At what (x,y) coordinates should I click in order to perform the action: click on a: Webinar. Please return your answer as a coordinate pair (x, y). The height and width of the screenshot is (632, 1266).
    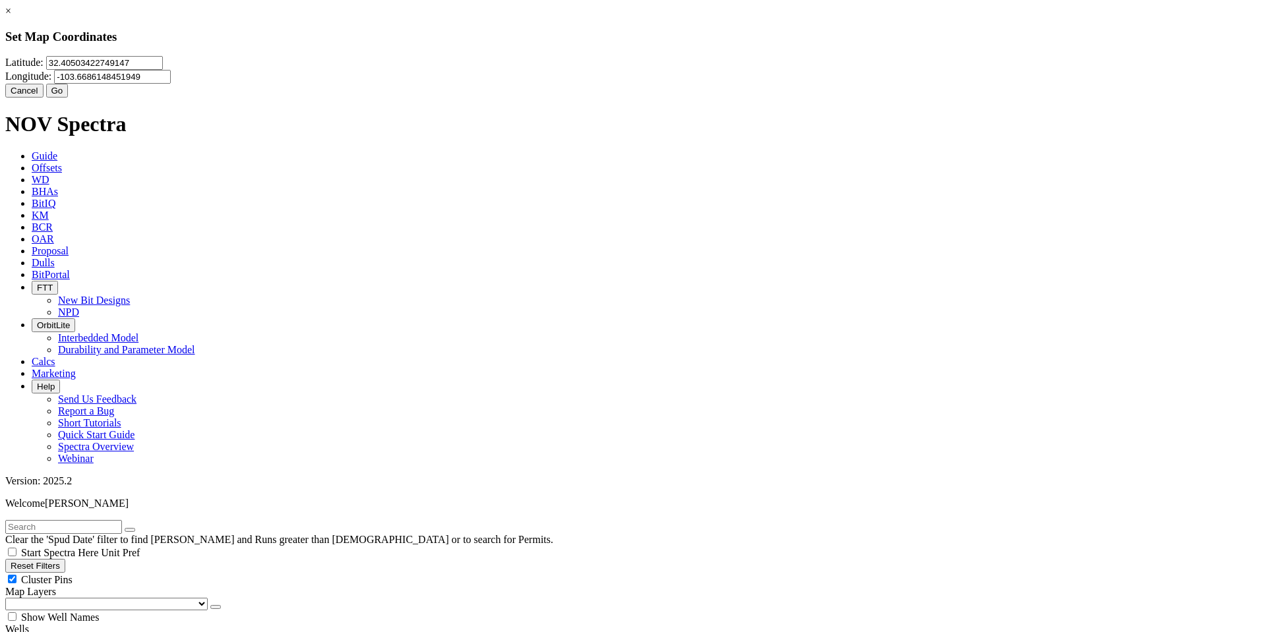
    Looking at the image, I should click on (76, 458).